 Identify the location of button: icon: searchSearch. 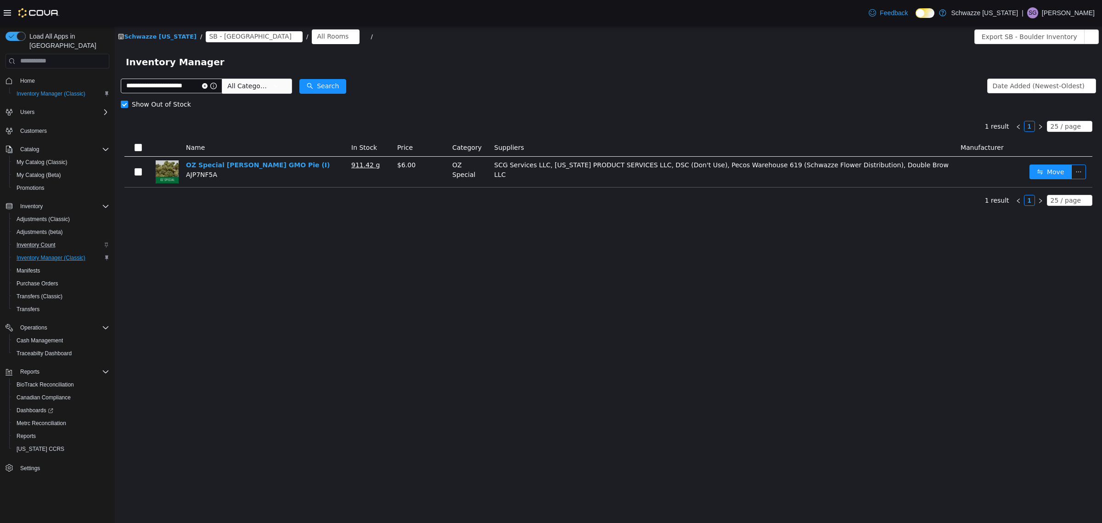
(208, 60).